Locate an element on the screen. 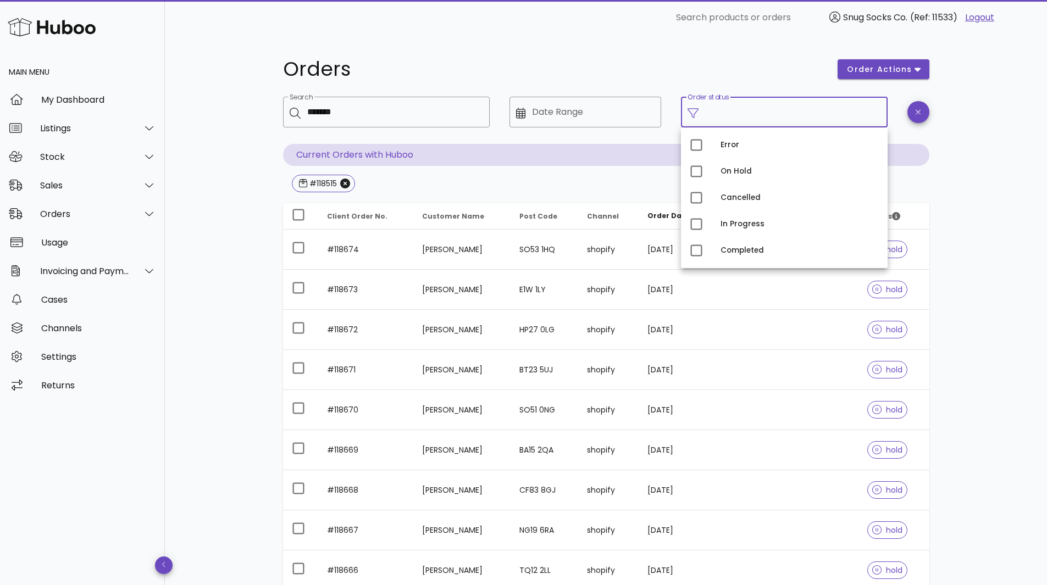  td: #118672 is located at coordinates (365, 330).